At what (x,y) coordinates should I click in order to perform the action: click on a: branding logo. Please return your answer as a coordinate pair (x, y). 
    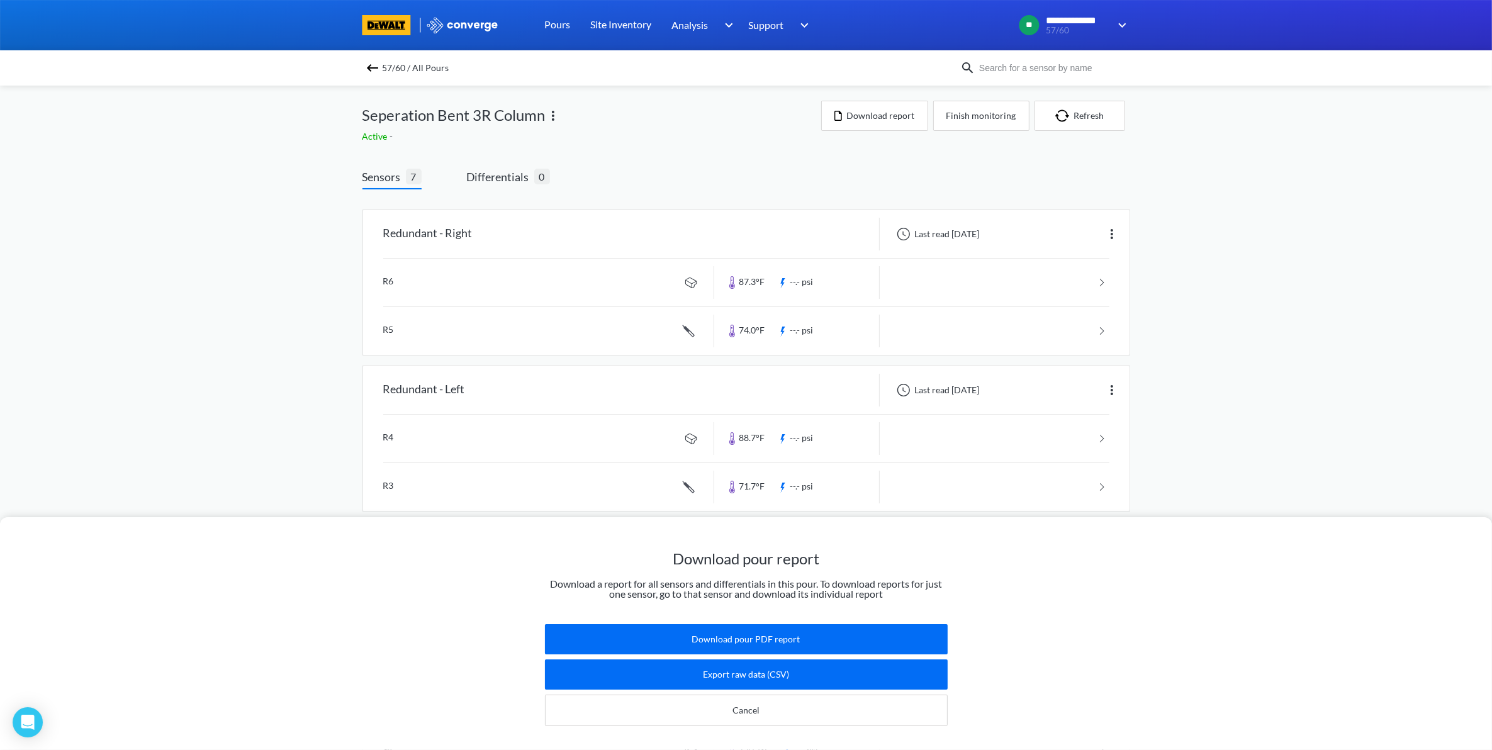
    Looking at the image, I should click on (394, 25).